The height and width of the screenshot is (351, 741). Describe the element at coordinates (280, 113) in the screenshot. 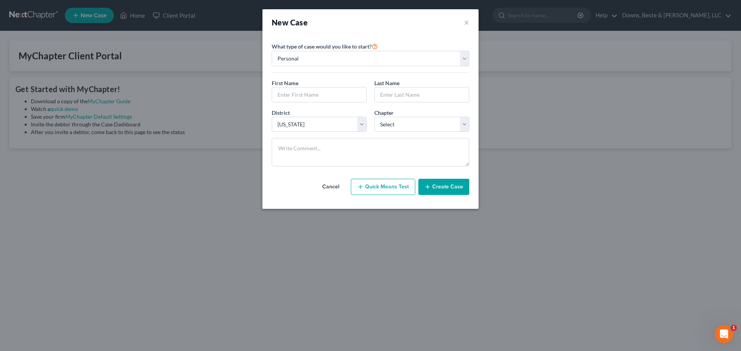

I see `span: District` at that location.